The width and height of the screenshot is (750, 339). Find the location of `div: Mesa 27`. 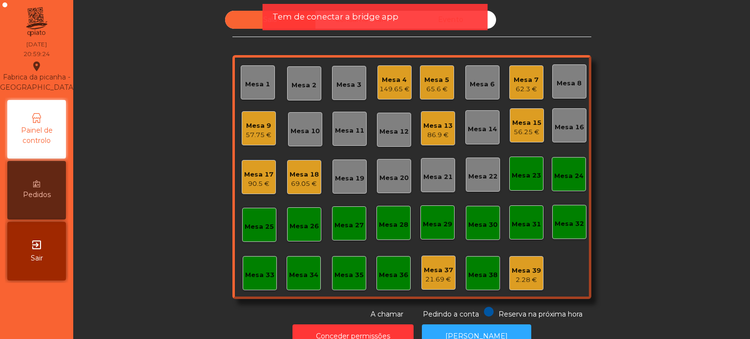

div: Mesa 27 is located at coordinates (349, 226).